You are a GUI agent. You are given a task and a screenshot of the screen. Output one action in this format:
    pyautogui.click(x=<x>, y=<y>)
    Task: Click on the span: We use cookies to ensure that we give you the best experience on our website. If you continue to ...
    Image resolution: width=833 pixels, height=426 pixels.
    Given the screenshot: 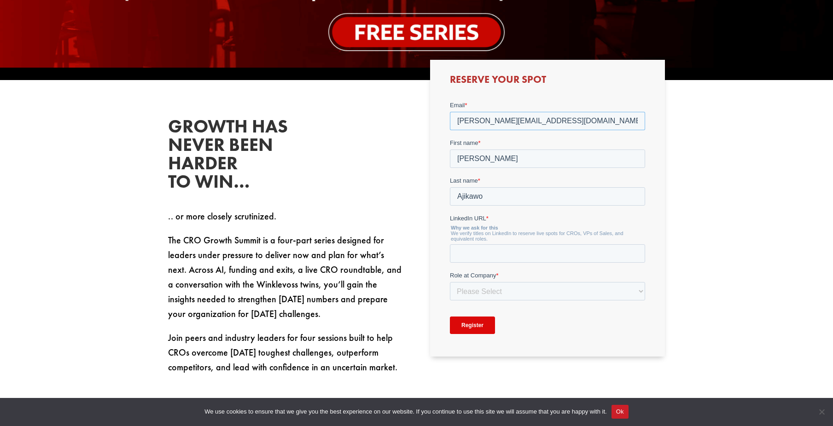 What is the action you would take?
    pyautogui.click(x=405, y=412)
    